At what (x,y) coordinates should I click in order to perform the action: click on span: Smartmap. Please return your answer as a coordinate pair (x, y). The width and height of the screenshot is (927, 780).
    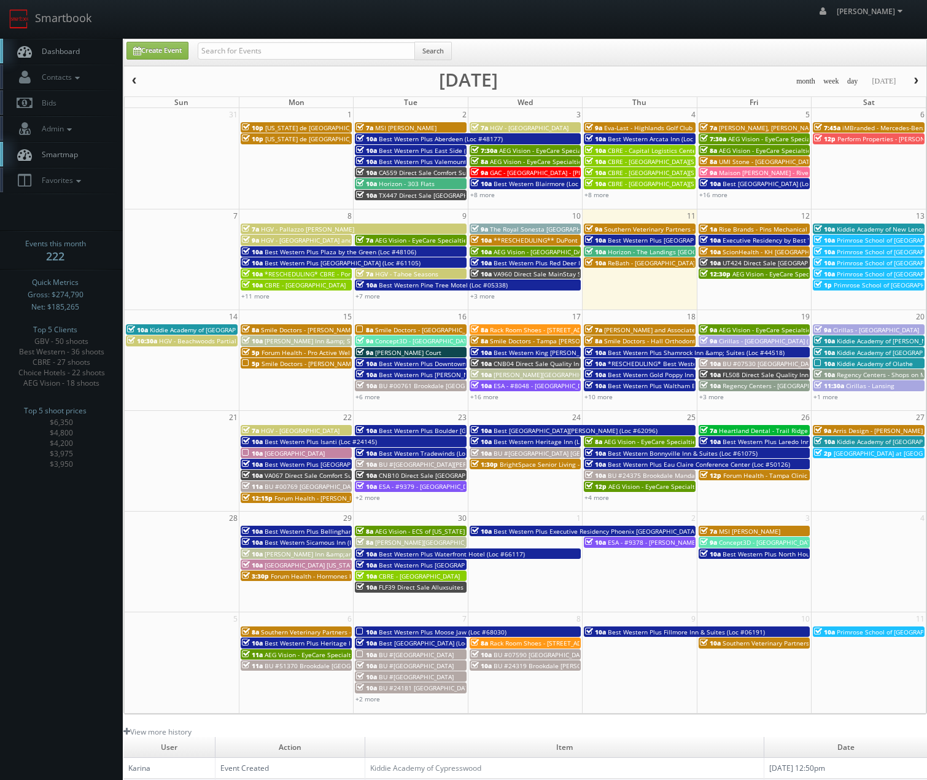
    Looking at the image, I should click on (56, 154).